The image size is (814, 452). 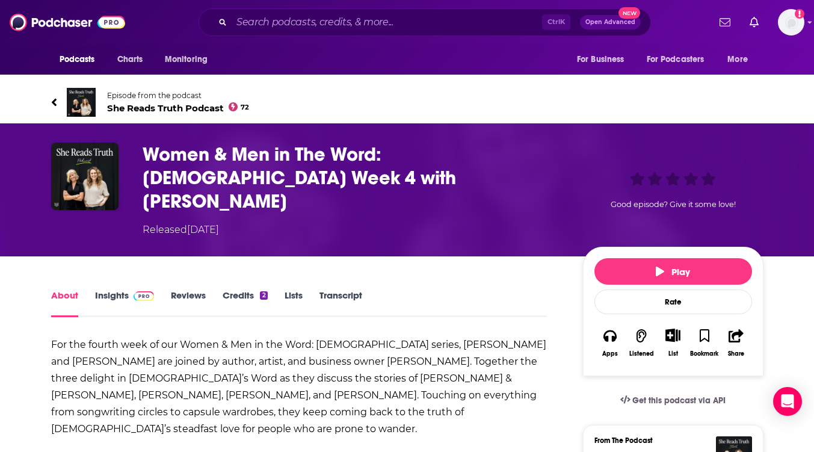 I want to click on span: For Business, so click(x=601, y=60).